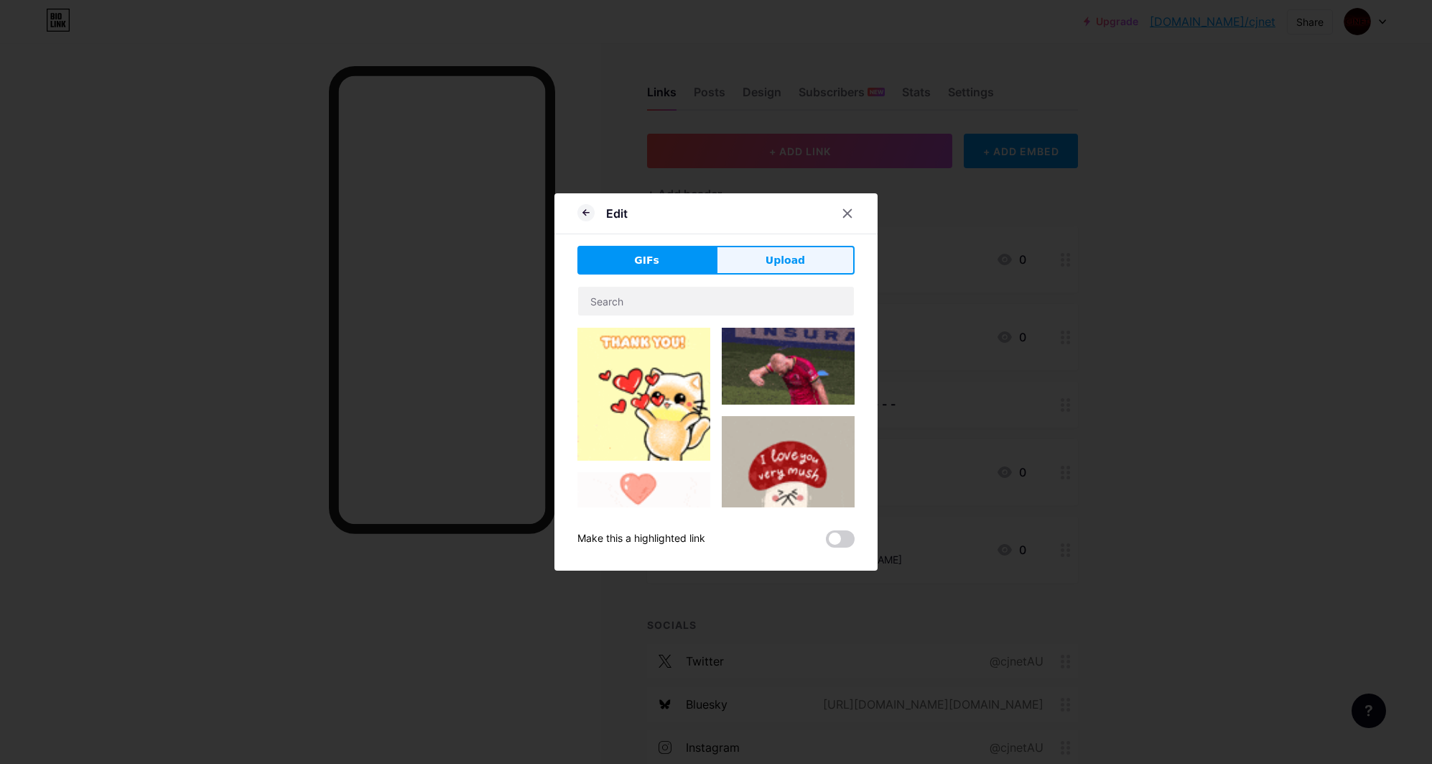  Describe the element at coordinates (641, 539) in the screenshot. I see `div: Make this a highlighted link` at that location.